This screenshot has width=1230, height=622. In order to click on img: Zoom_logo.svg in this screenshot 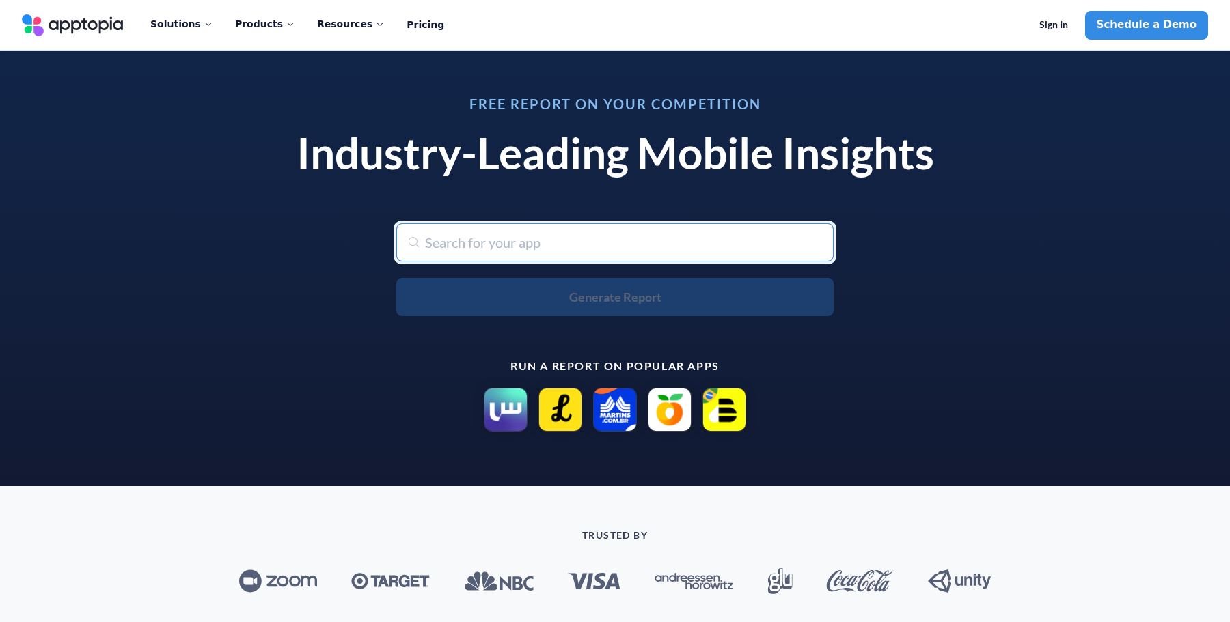, I will do `click(278, 581)`.